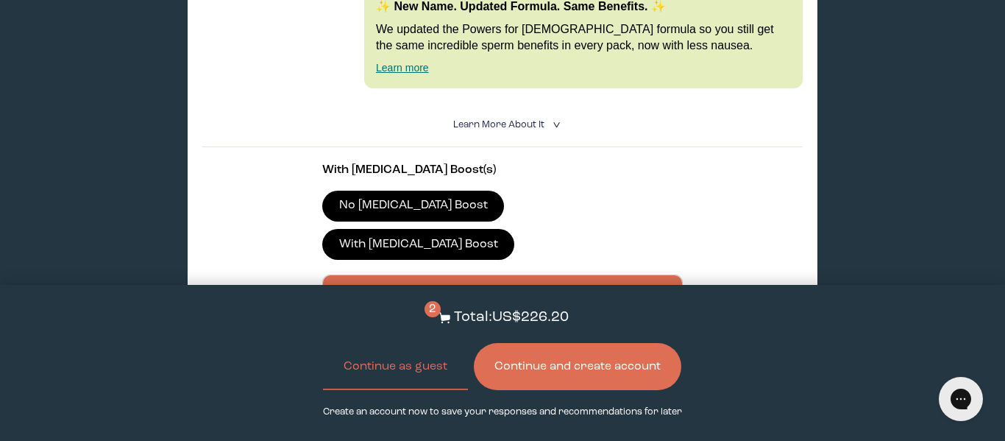 The width and height of the screenshot is (1005, 441). Describe the element at coordinates (511, 317) in the screenshot. I see `p: Total: US$226.20` at that location.